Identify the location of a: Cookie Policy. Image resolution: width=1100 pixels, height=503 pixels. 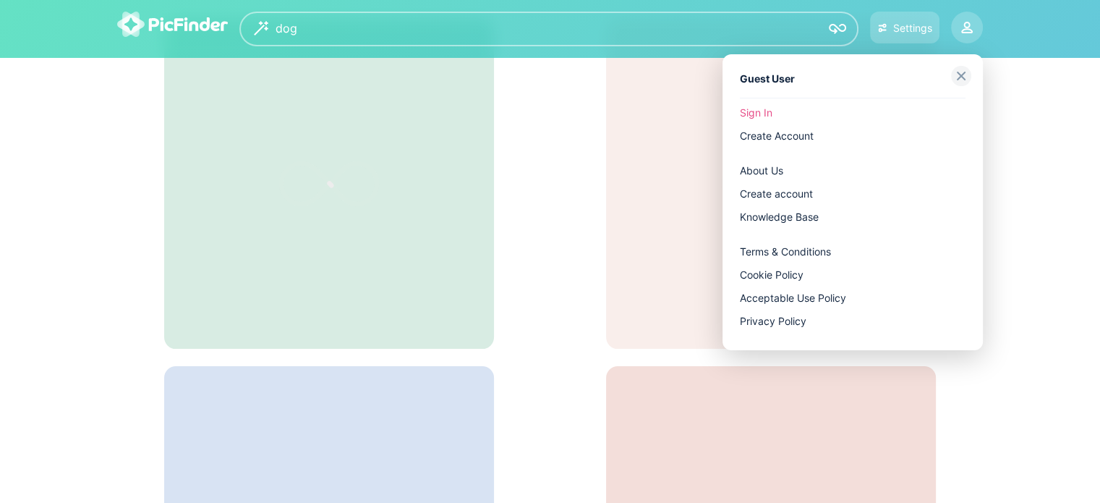
(853, 275).